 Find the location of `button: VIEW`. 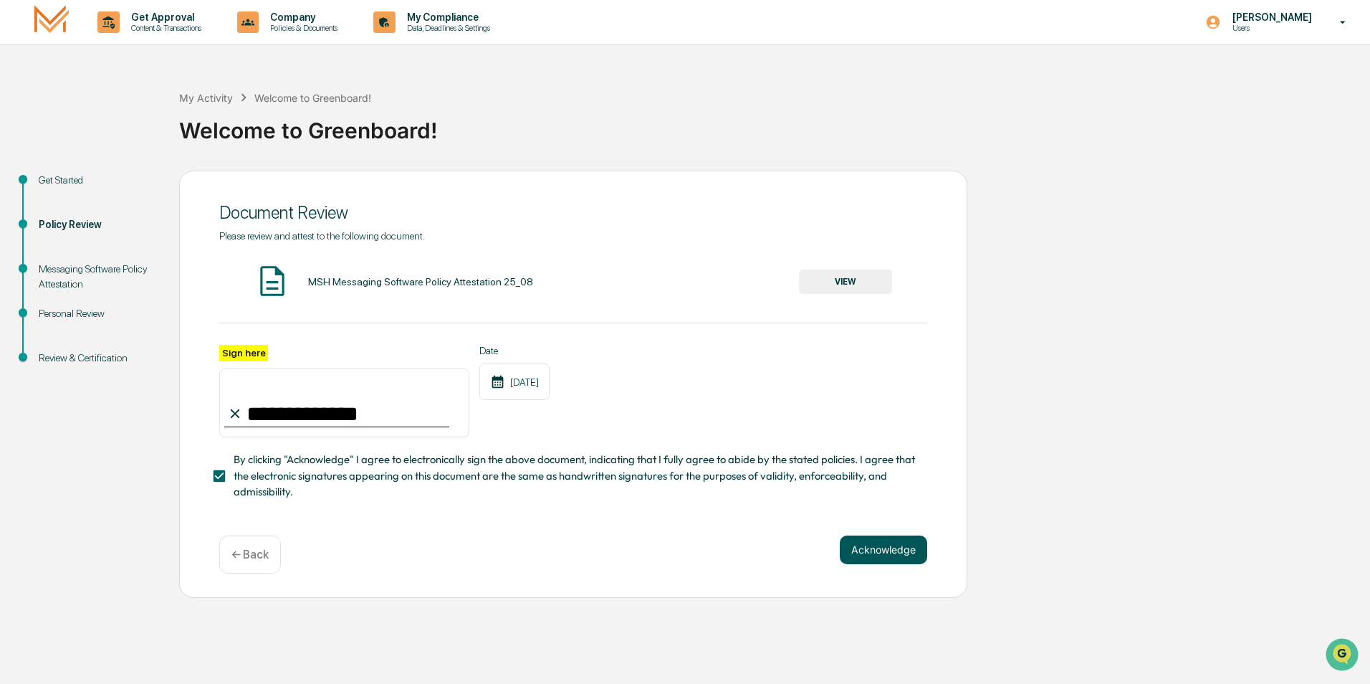

button: VIEW is located at coordinates (846, 282).